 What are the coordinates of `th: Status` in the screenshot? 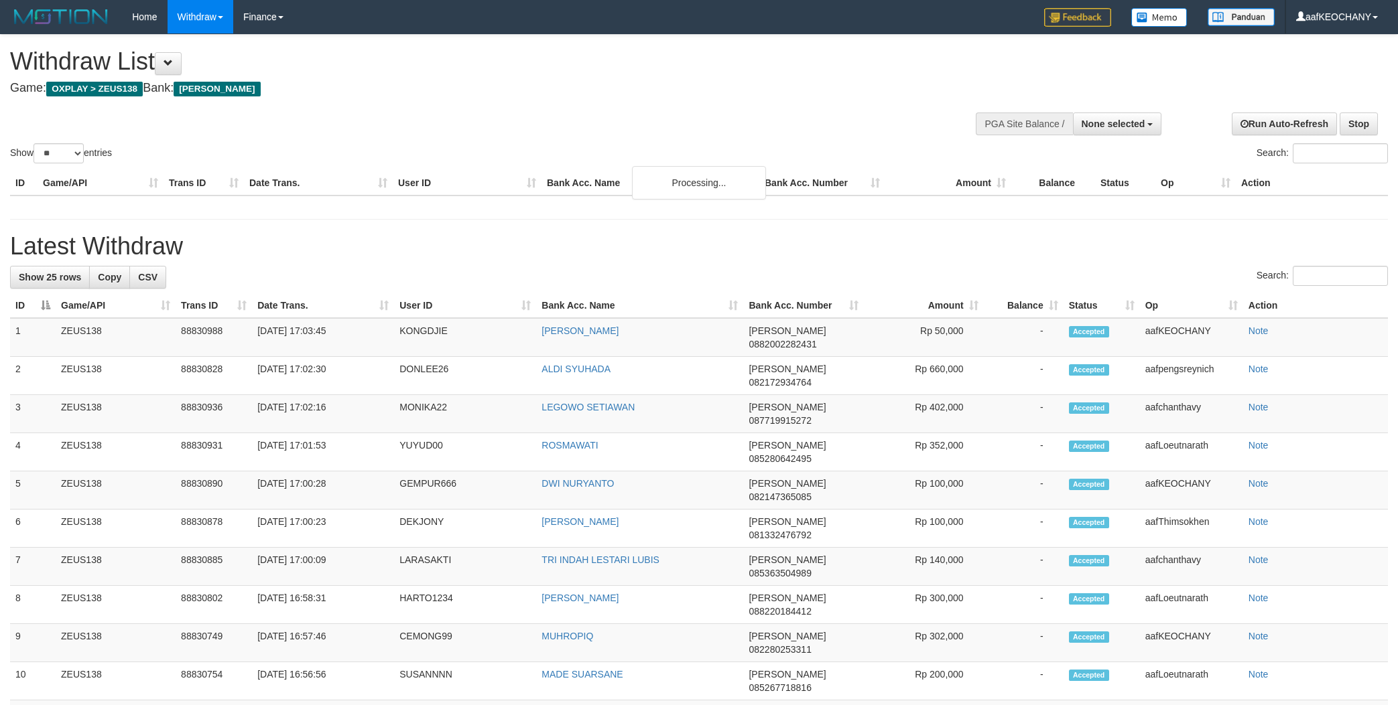 It's located at (1125, 183).